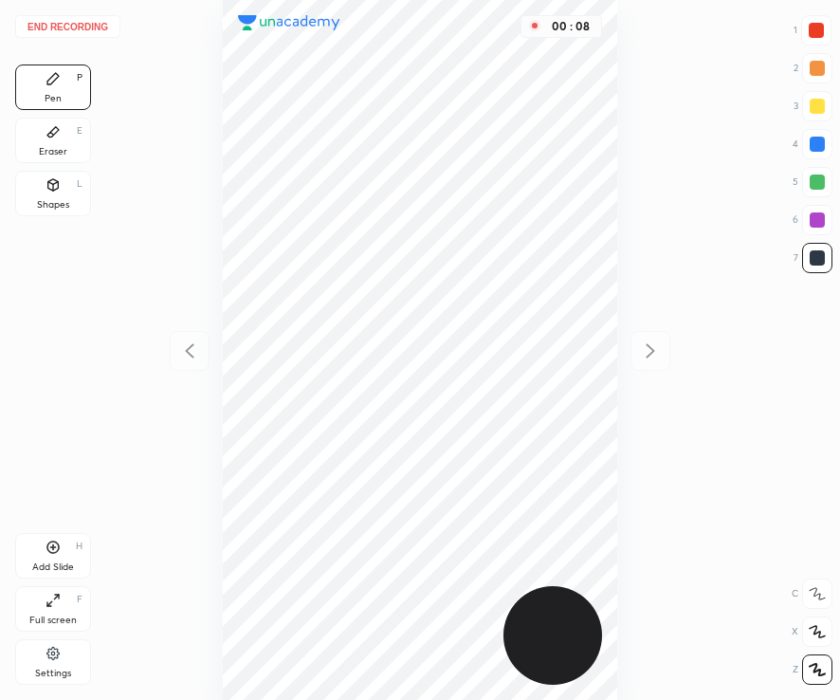 This screenshot has height=700, width=840. I want to click on div: E, so click(80, 131).